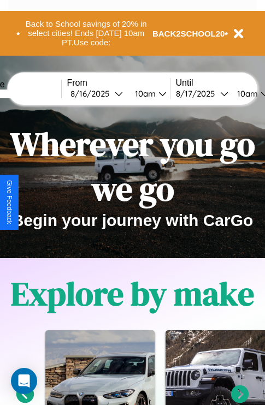  I want to click on button: 8/16/2025, so click(97, 93).